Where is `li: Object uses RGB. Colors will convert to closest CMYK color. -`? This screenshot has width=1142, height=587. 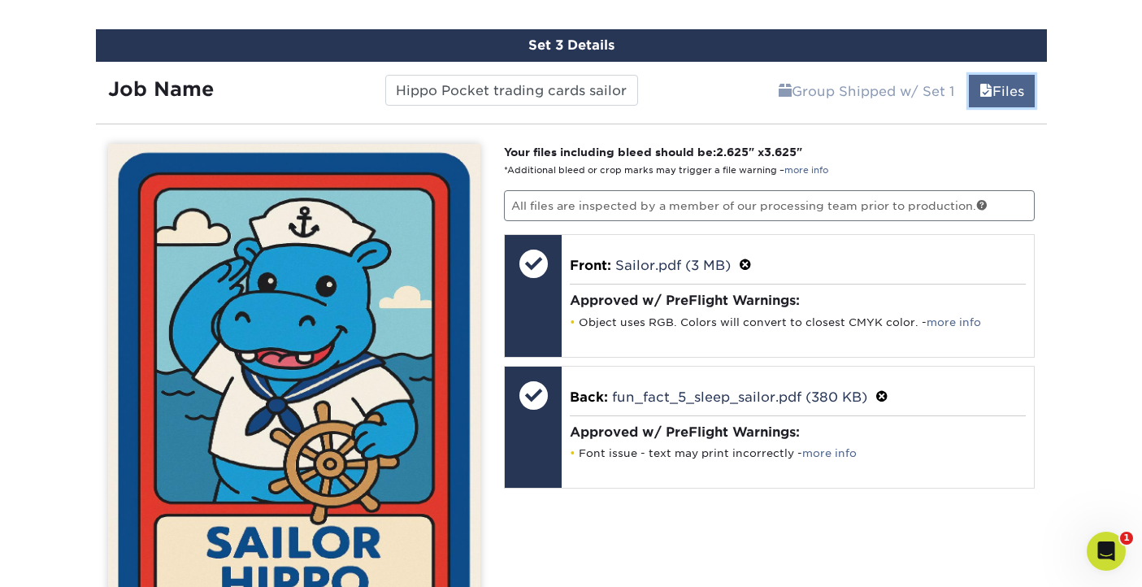
li: Object uses RGB. Colors will convert to closest CMYK color. - is located at coordinates (798, 322).